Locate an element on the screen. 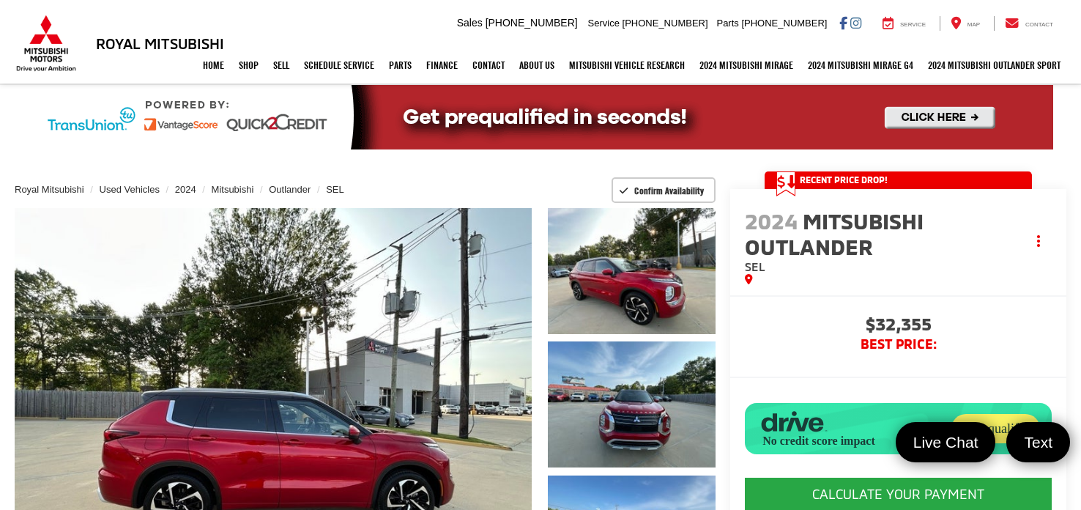 Image resolution: width=1081 pixels, height=510 pixels. a: Sell is located at coordinates (281, 65).